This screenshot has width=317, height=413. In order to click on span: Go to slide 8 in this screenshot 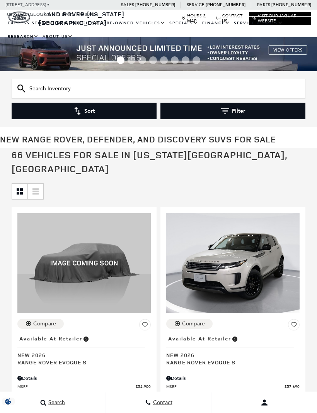, I will do `click(196, 60)`.